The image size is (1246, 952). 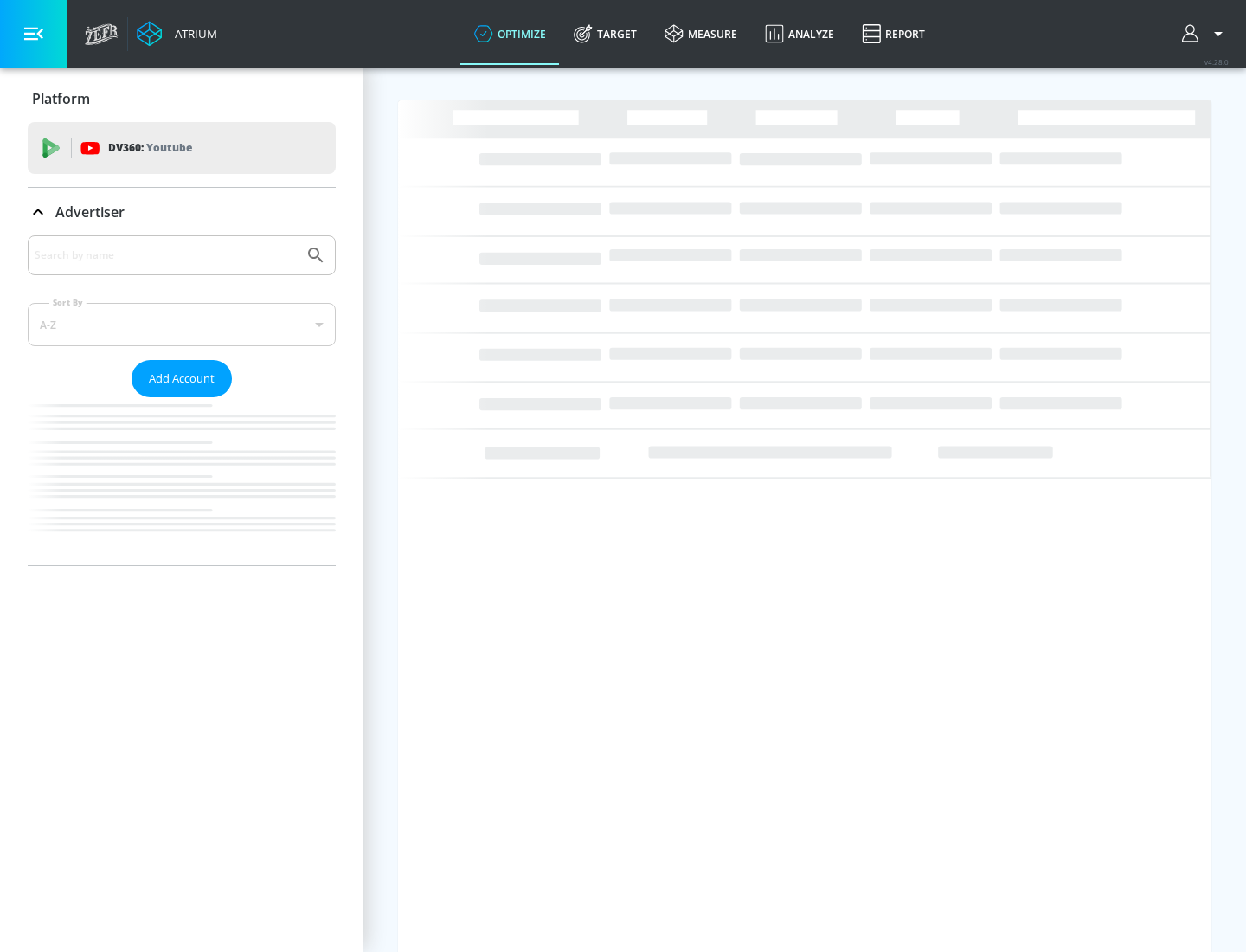 I want to click on a: Report, so click(x=893, y=34).